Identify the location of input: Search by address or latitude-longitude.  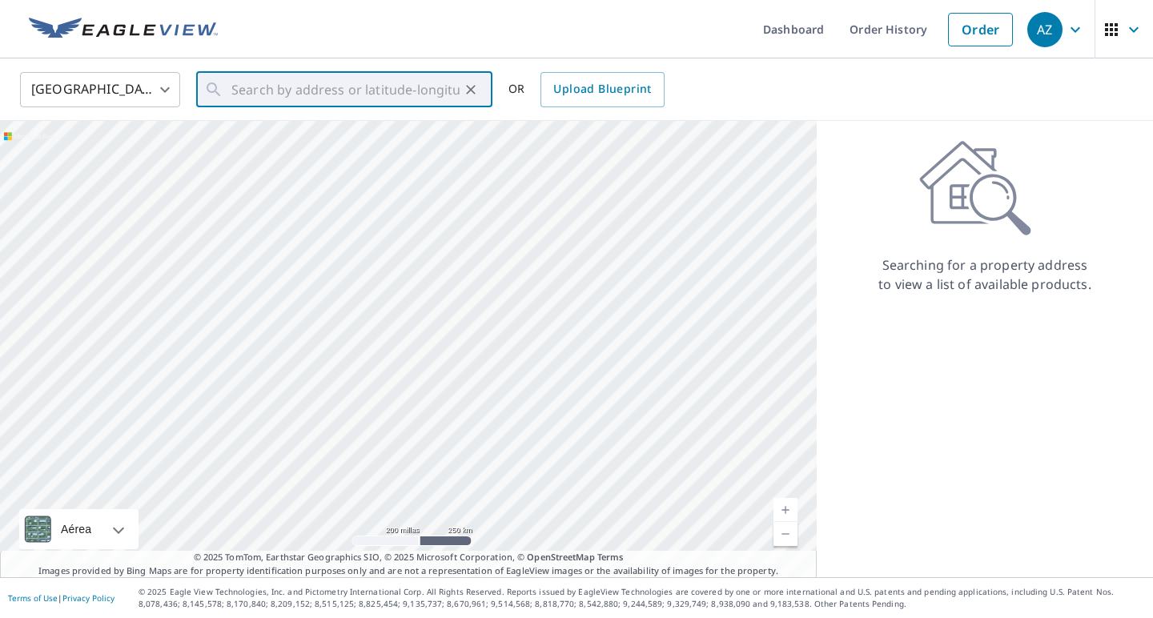
(345, 90).